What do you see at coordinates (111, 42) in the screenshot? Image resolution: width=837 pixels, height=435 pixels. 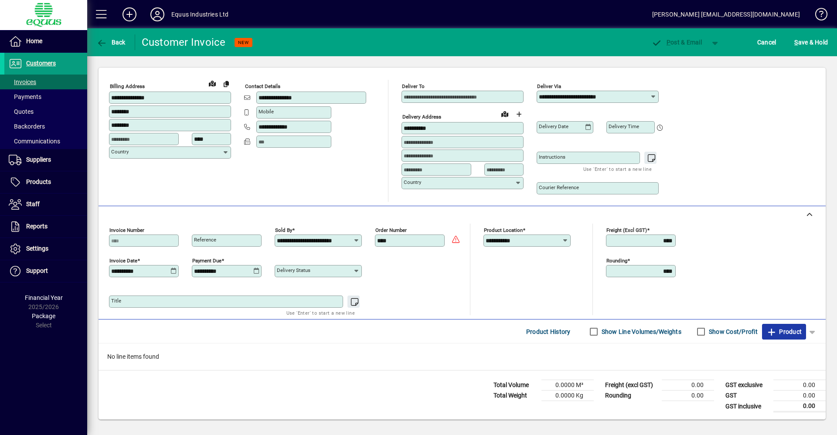 I see `span: Back` at bounding box center [111, 42].